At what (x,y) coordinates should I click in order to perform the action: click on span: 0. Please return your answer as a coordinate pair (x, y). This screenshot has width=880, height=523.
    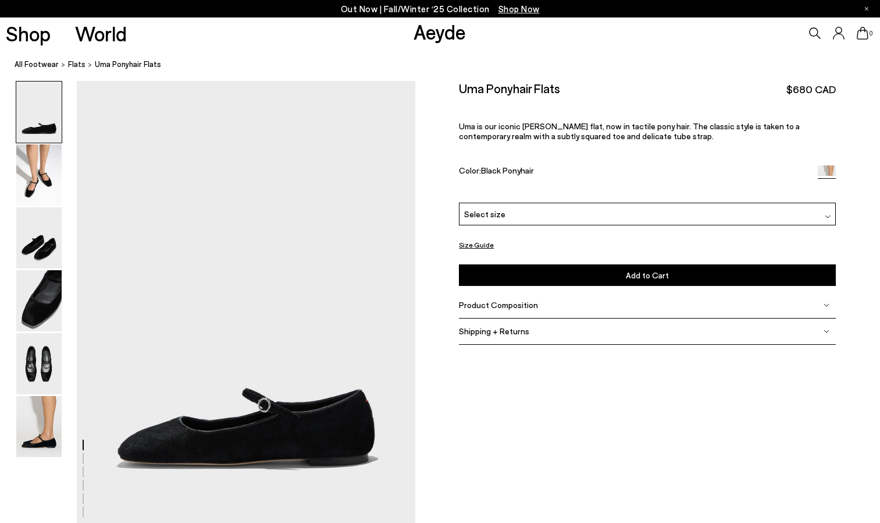
    Looking at the image, I should click on (872, 33).